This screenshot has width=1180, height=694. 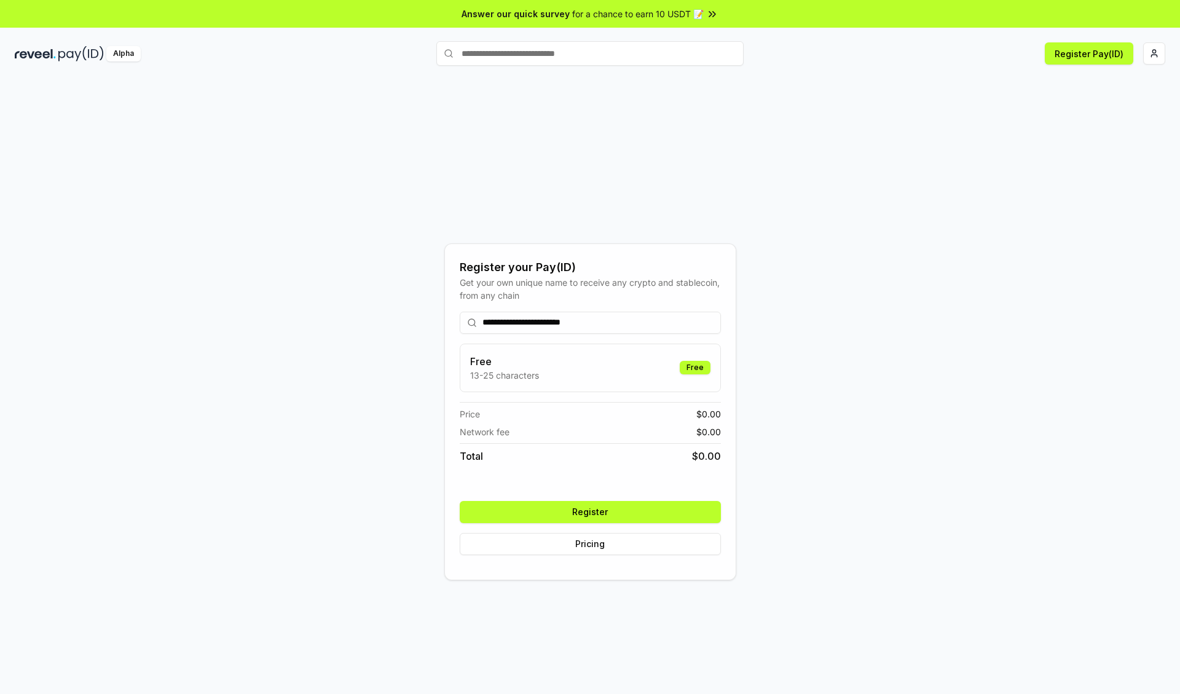 What do you see at coordinates (505, 375) in the screenshot?
I see `p: 13-25 characters` at bounding box center [505, 375].